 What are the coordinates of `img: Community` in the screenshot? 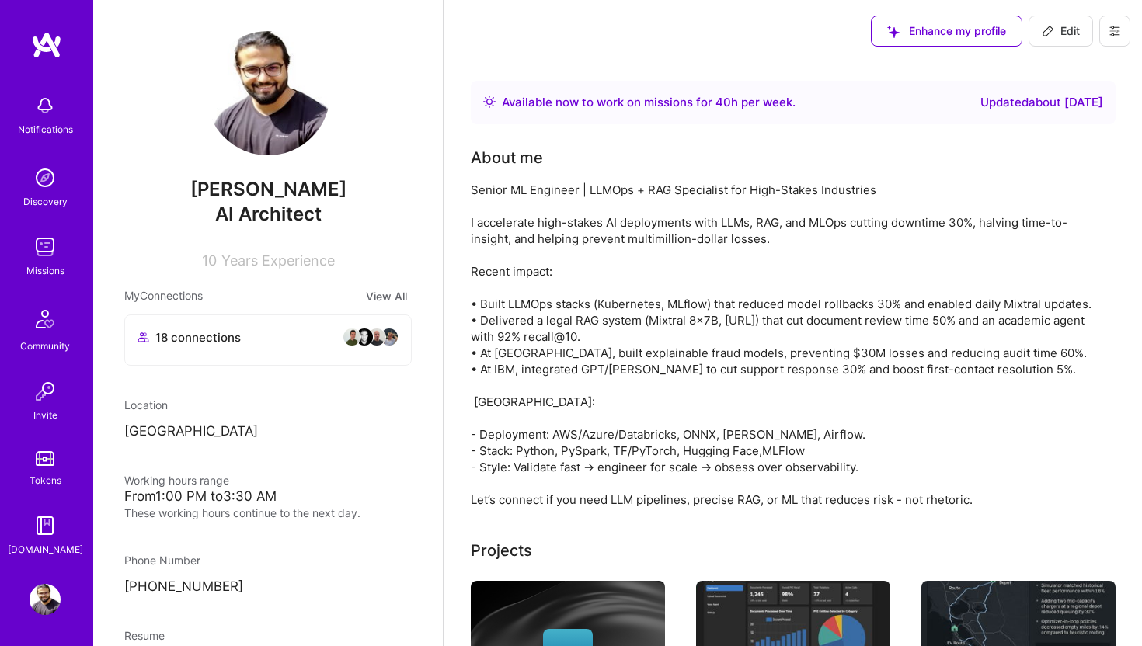 It's located at (45, 319).